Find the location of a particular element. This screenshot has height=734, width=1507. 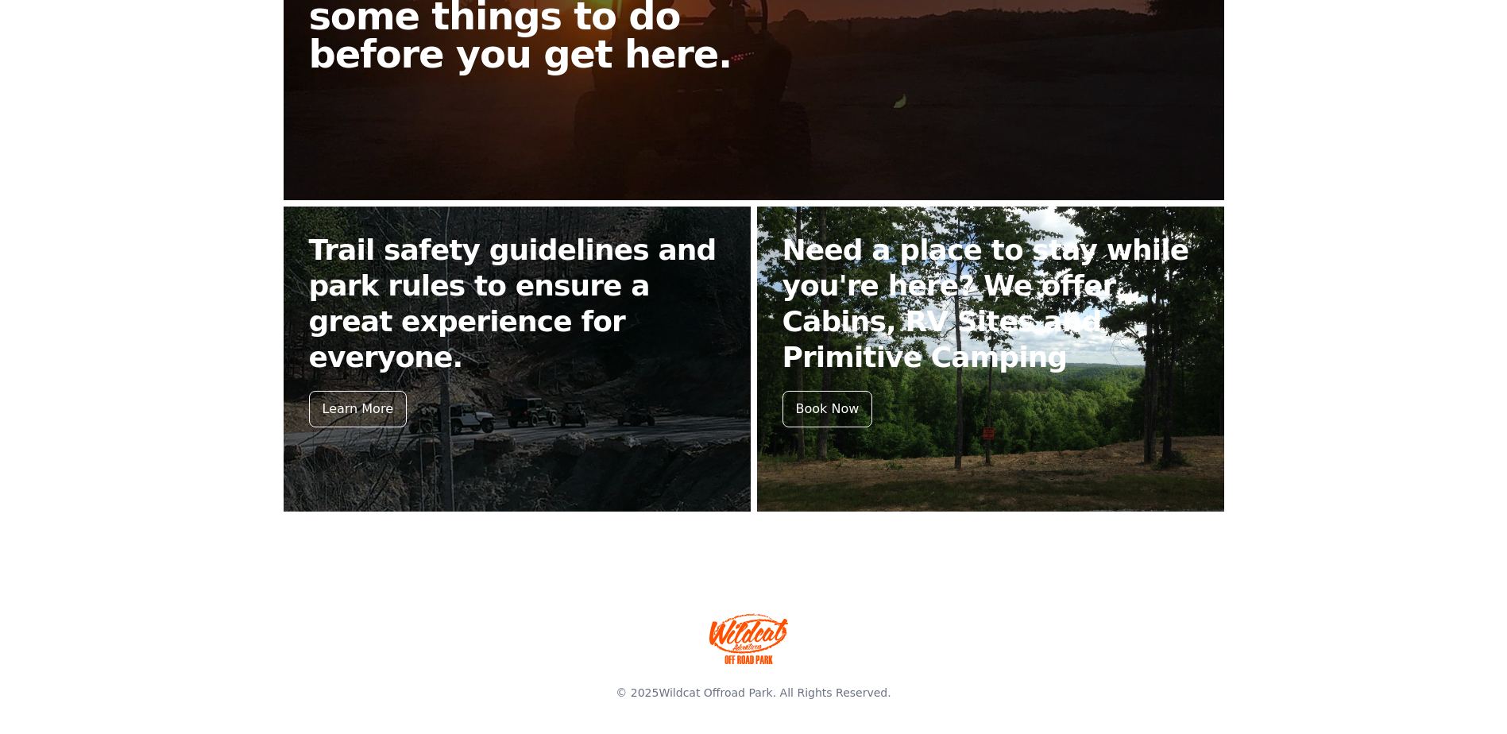

h2: Need a place to stay while you're here? We offer Cabins, RV Sites and Primitive Camping is located at coordinates (991, 303).